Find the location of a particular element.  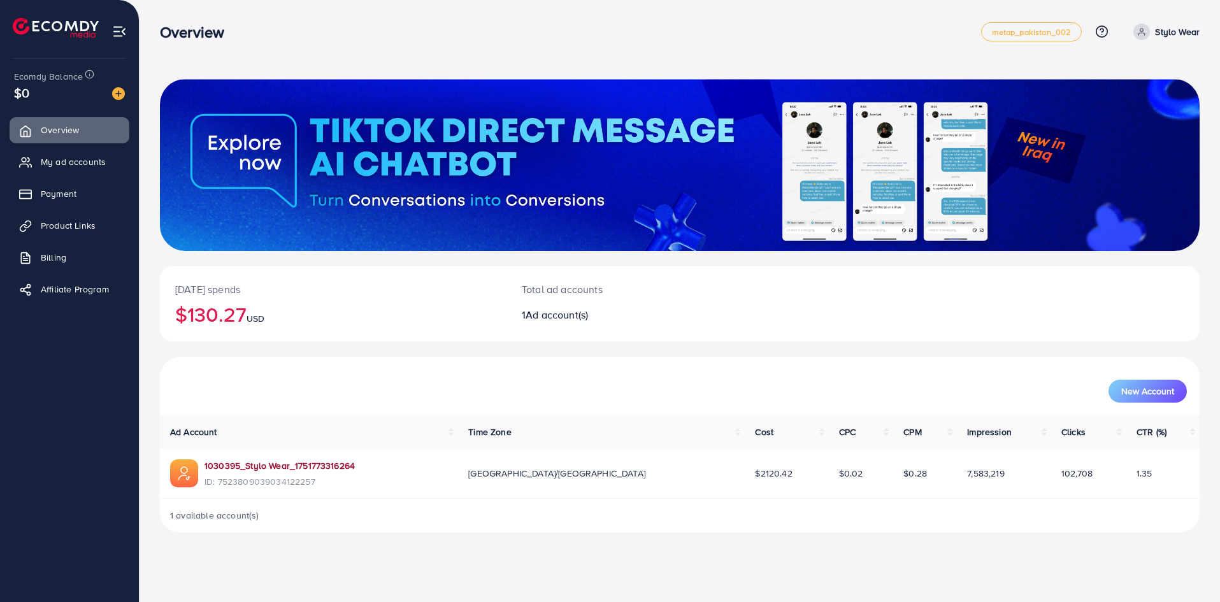

a: 1030395_Stylo Wear_1751773316264 is located at coordinates (280, 466).